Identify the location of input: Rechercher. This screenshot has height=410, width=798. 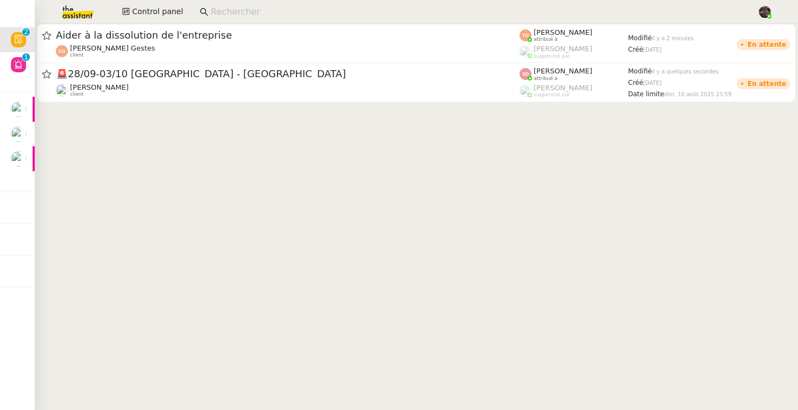
(478, 12).